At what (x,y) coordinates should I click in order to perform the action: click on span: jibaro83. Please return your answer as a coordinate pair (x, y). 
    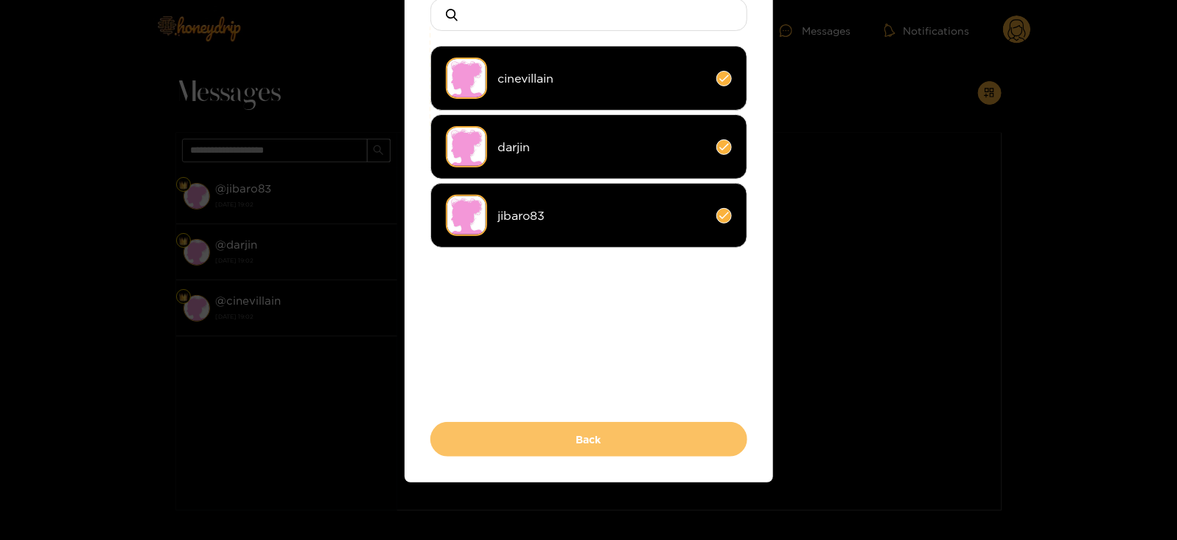
    Looking at the image, I should click on (601, 215).